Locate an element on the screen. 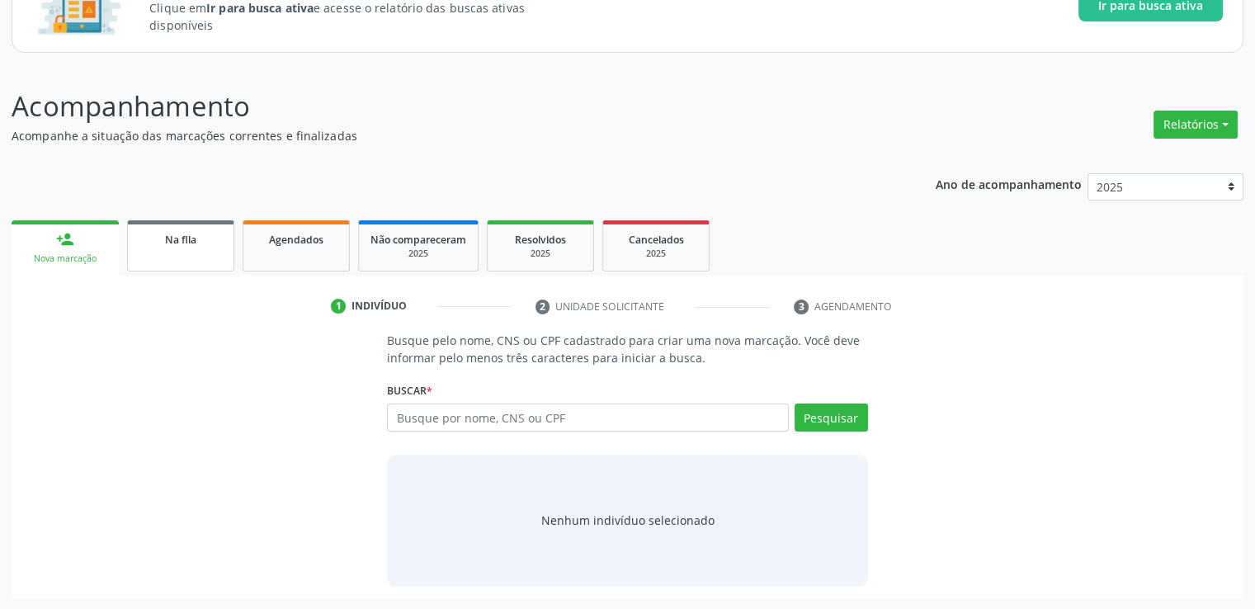 The height and width of the screenshot is (609, 1255). span: Não compareceram is located at coordinates (418, 239).